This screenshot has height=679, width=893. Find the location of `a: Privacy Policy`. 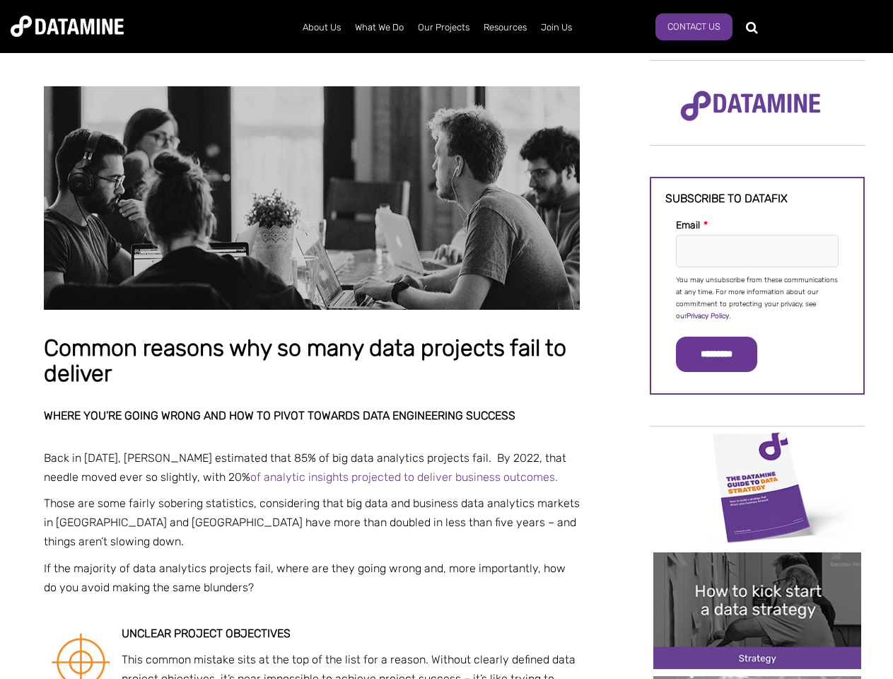

a: Privacy Policy is located at coordinates (708, 316).